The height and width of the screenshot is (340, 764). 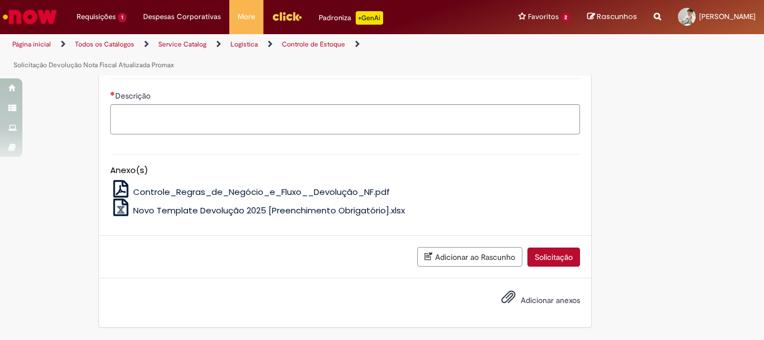 I want to click on button: Adicionar ao Rascunho, so click(x=470, y=256).